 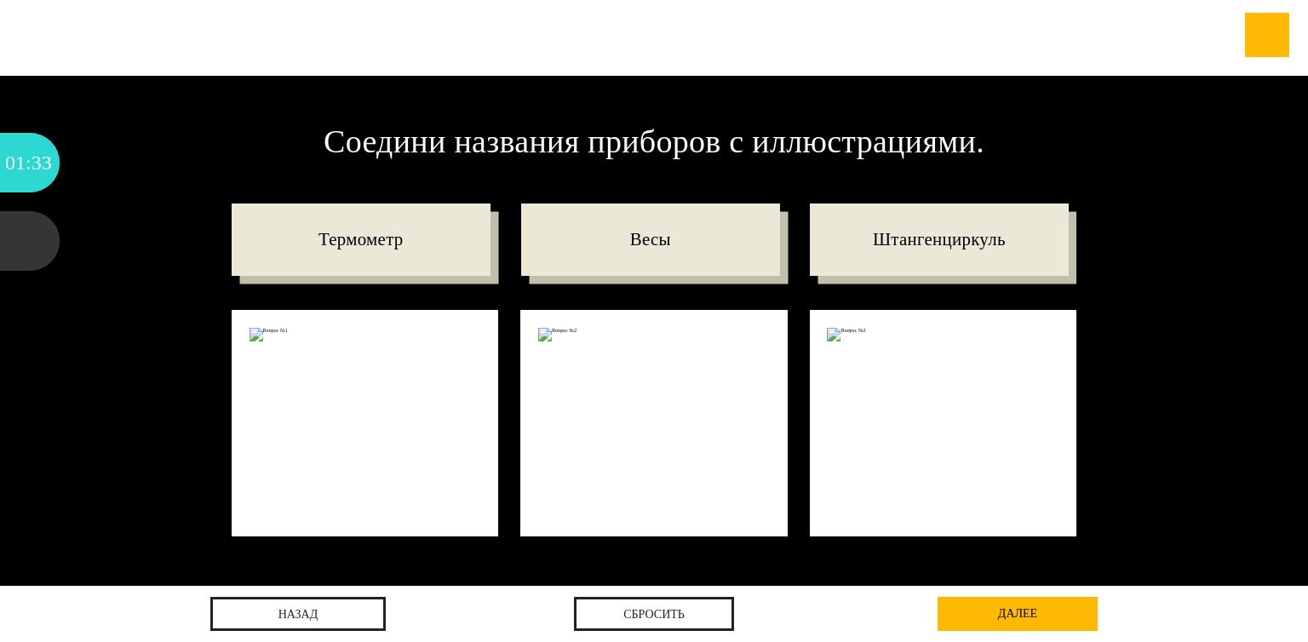 I want to click on h2: Соедини названия приборов с иллюстрациями., so click(x=654, y=158).